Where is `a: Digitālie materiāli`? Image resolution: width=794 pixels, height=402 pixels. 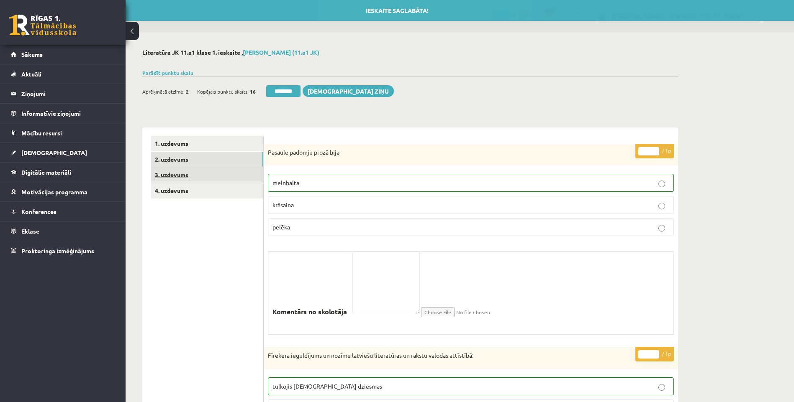
a: Digitālie materiāli is located at coordinates (63, 172).